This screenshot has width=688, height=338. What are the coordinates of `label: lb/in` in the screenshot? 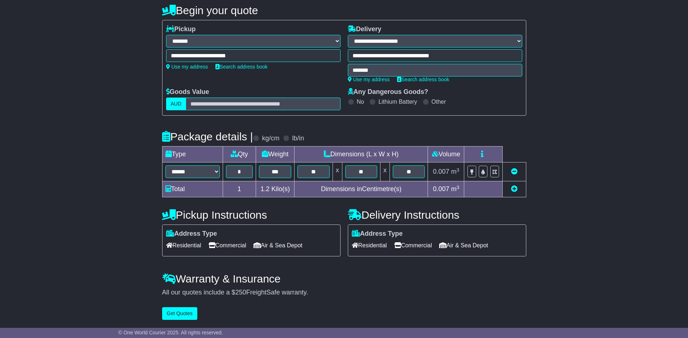 It's located at (298, 139).